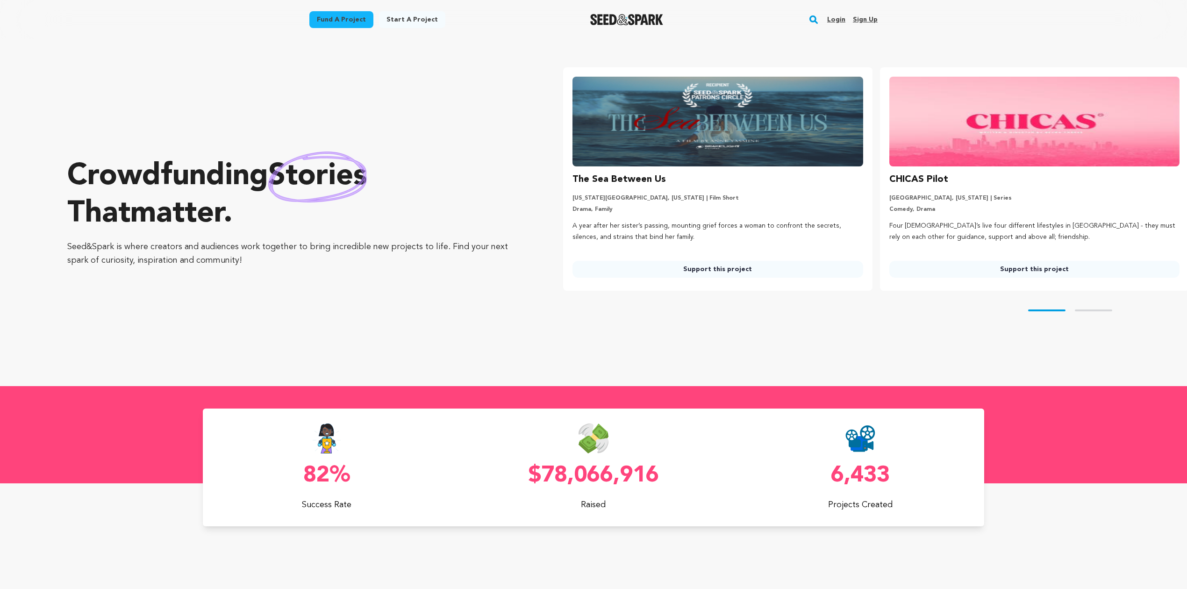 The height and width of the screenshot is (589, 1187). What do you see at coordinates (865, 20) in the screenshot?
I see `a: Sign up` at bounding box center [865, 20].